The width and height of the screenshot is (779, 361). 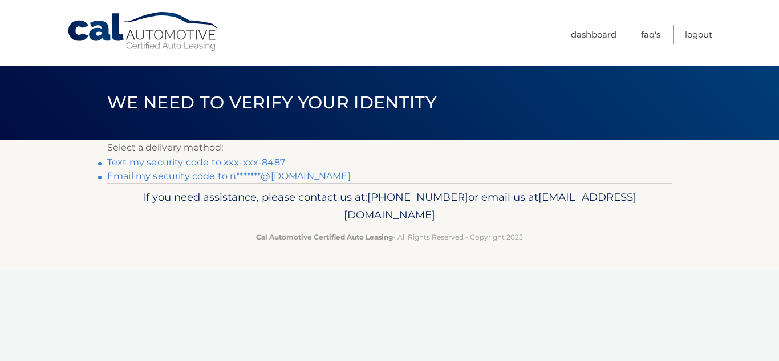 What do you see at coordinates (196, 162) in the screenshot?
I see `a: Text my security code to xxx-xxx-8487` at bounding box center [196, 162].